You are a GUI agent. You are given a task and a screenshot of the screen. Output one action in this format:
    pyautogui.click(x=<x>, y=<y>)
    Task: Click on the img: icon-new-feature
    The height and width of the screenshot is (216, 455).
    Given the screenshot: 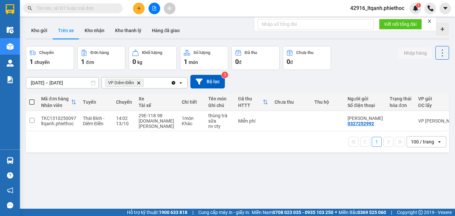 What is the action you would take?
    pyautogui.click(x=416, y=8)
    